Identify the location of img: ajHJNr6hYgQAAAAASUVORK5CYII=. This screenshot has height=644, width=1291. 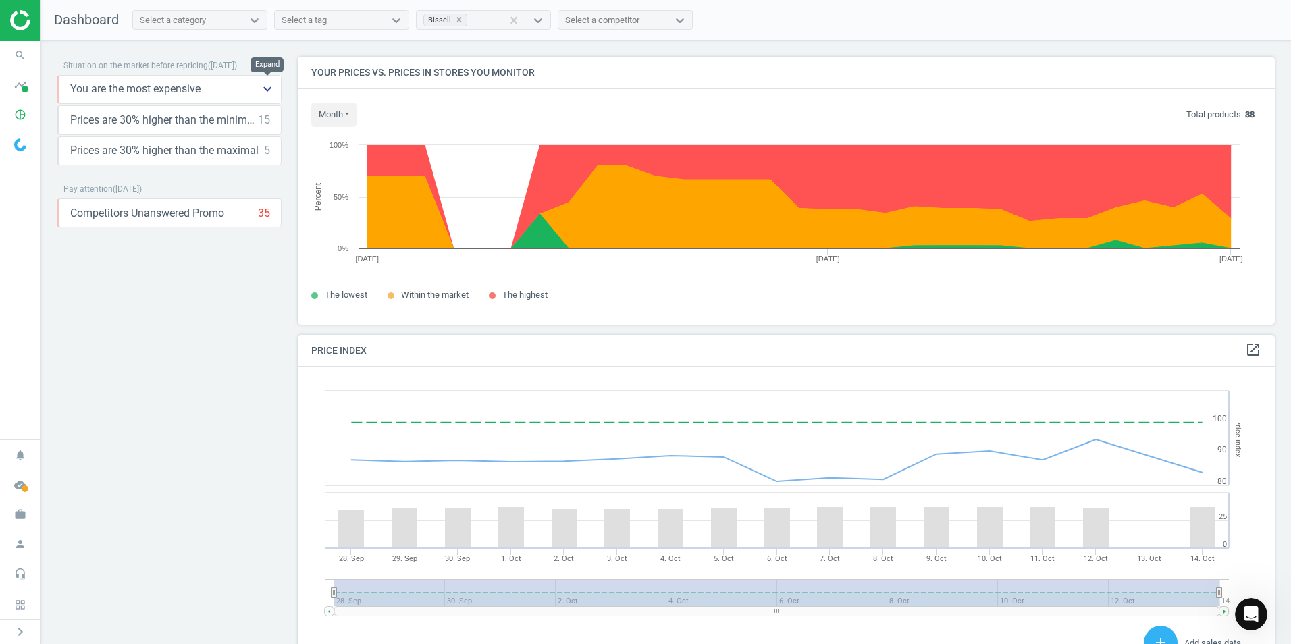
(58, 20).